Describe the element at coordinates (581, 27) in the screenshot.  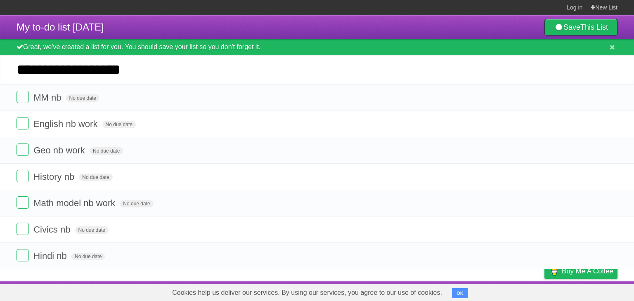
I see `a: SaveThis List` at that location.